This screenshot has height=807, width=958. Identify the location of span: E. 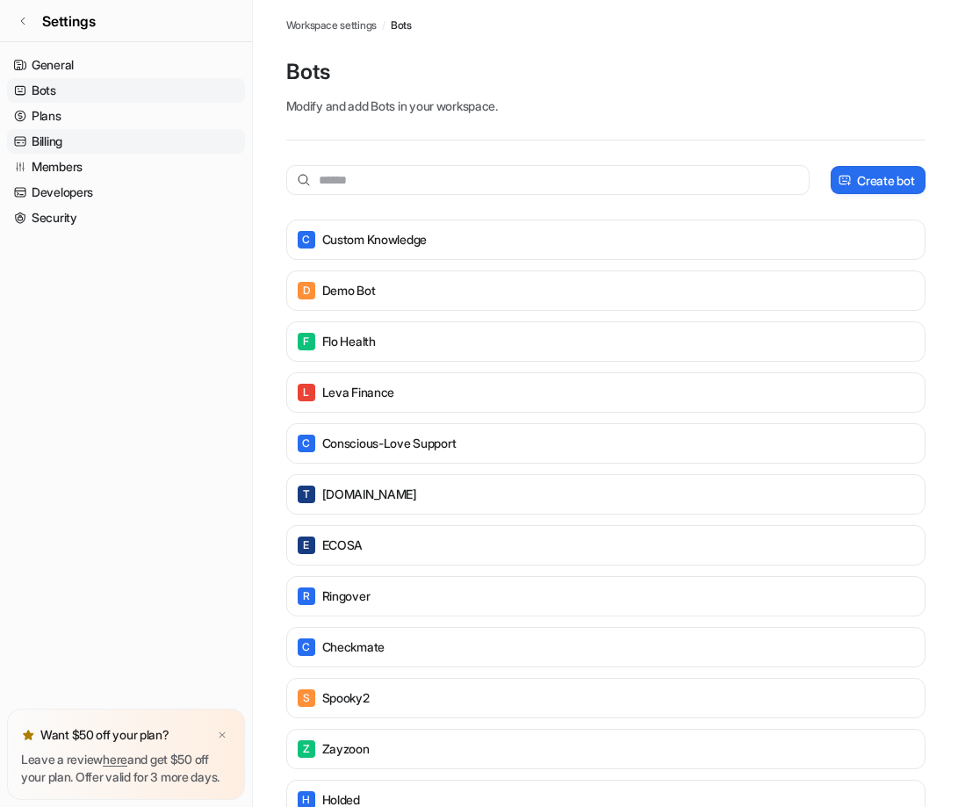
(306, 545).